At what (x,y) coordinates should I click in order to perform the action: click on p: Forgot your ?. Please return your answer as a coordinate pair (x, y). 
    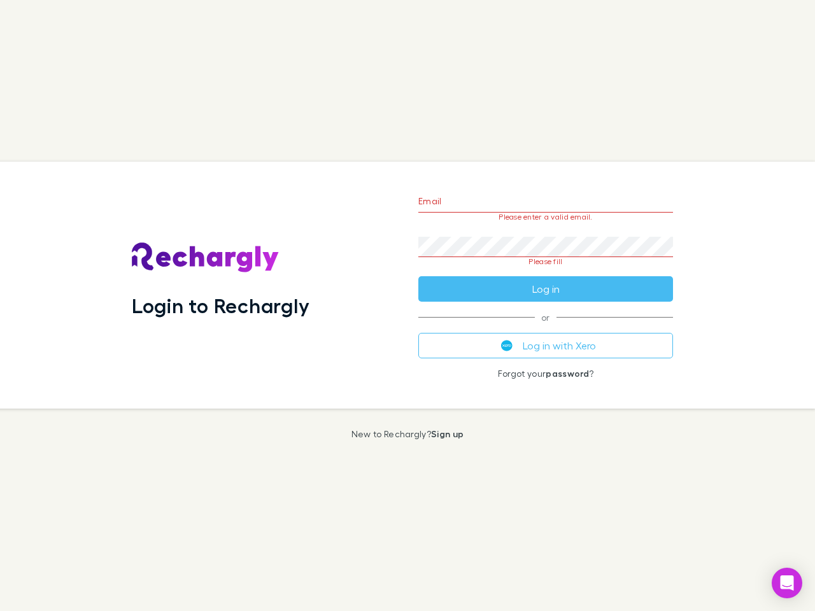
    Looking at the image, I should click on (546, 374).